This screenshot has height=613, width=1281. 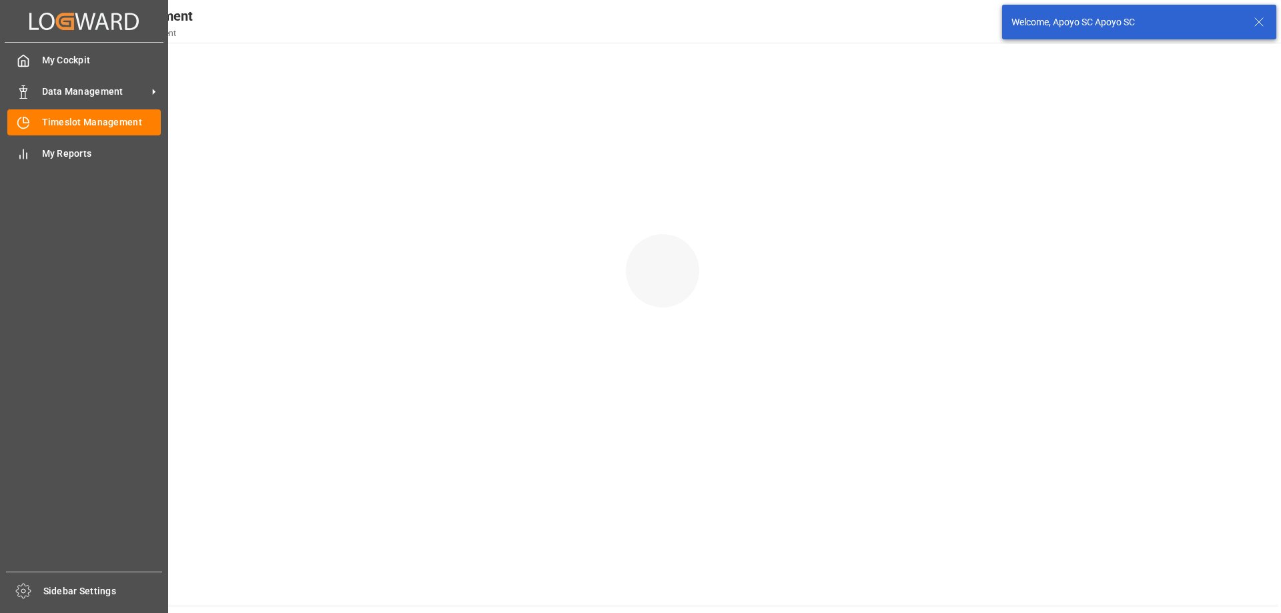 What do you see at coordinates (101, 60) in the screenshot?
I see `span: My Cockpit` at bounding box center [101, 60].